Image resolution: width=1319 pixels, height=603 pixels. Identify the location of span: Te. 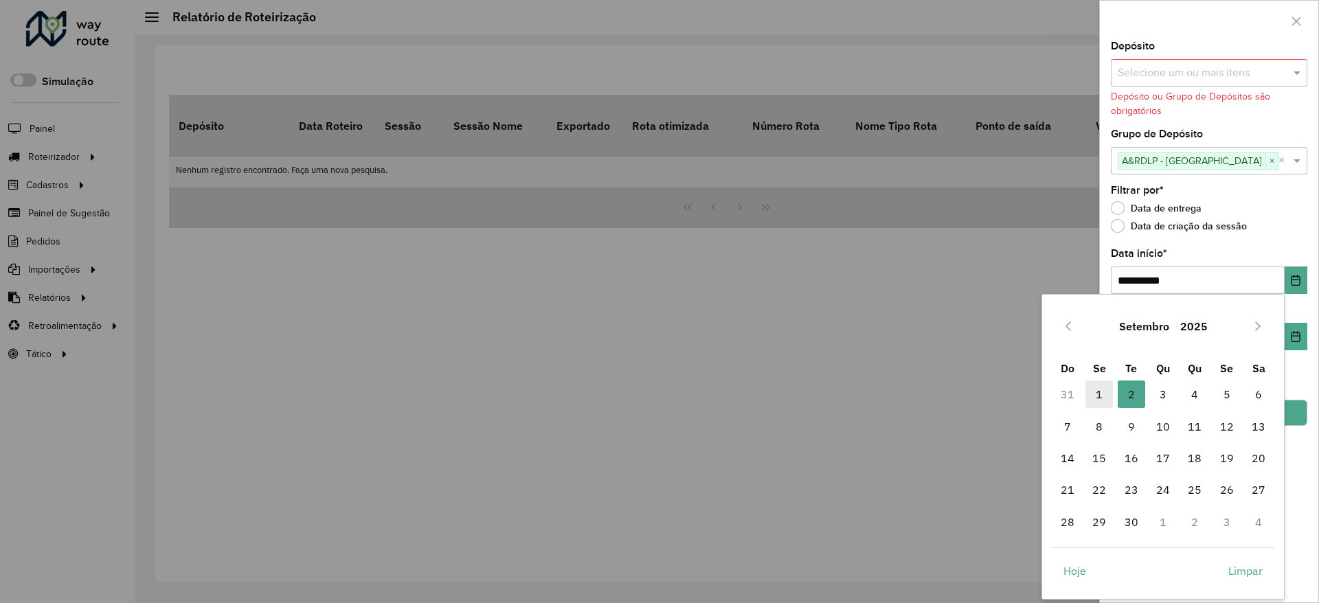
(1130, 368).